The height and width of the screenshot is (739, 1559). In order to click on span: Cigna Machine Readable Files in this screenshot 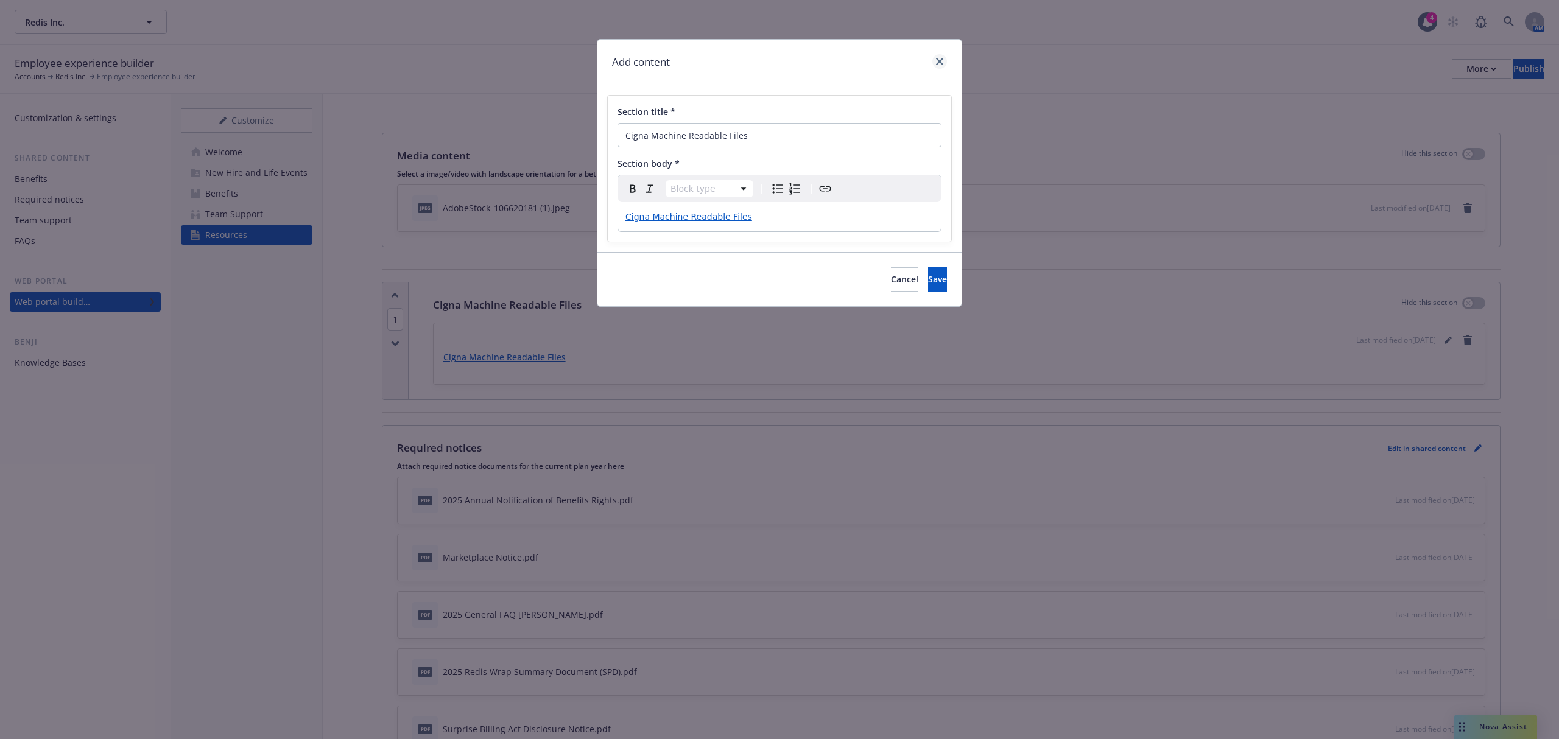, I will do `click(689, 217)`.